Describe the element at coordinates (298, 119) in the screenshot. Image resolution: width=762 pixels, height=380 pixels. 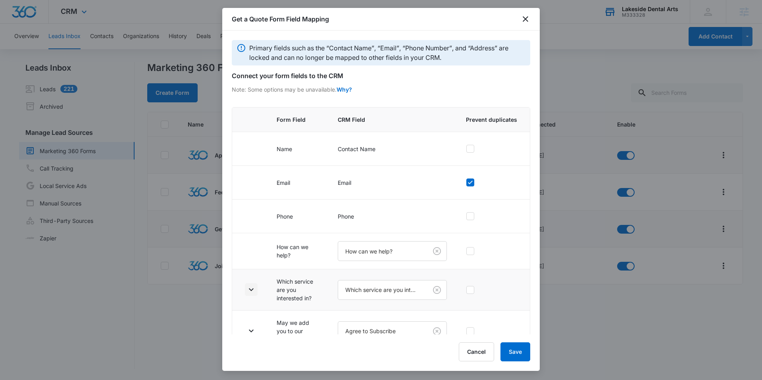
I see `span: Form Field` at that location.